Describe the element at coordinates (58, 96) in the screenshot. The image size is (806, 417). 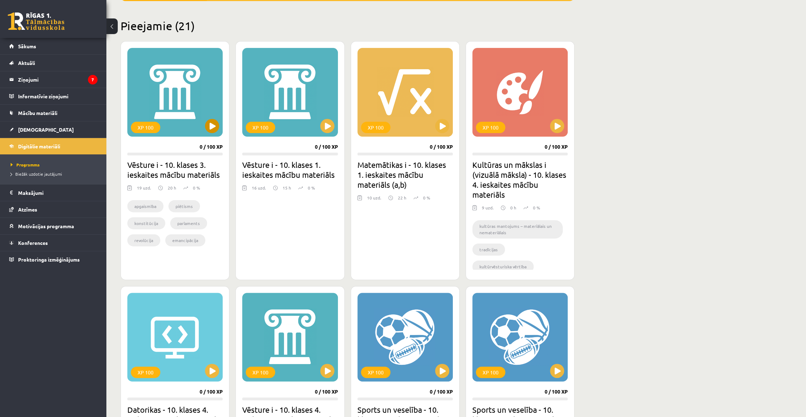
I see `legend: Informatīvie ziņojumi` at that location.